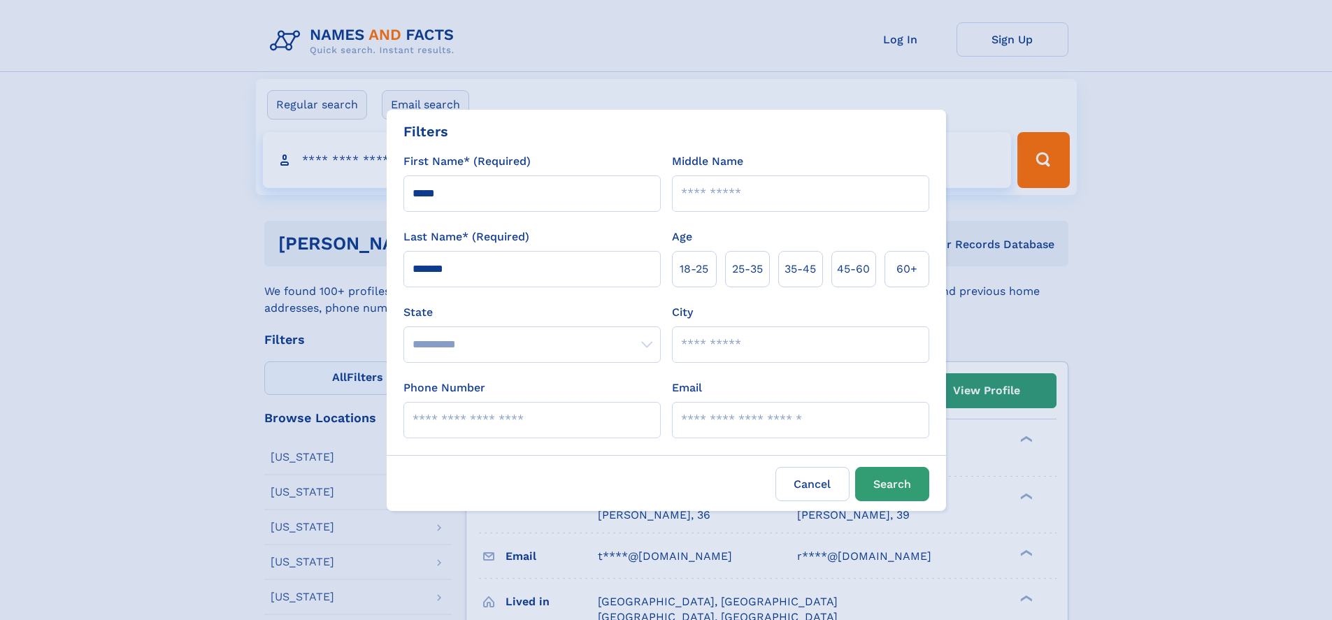  I want to click on span: 35‑45, so click(800, 269).